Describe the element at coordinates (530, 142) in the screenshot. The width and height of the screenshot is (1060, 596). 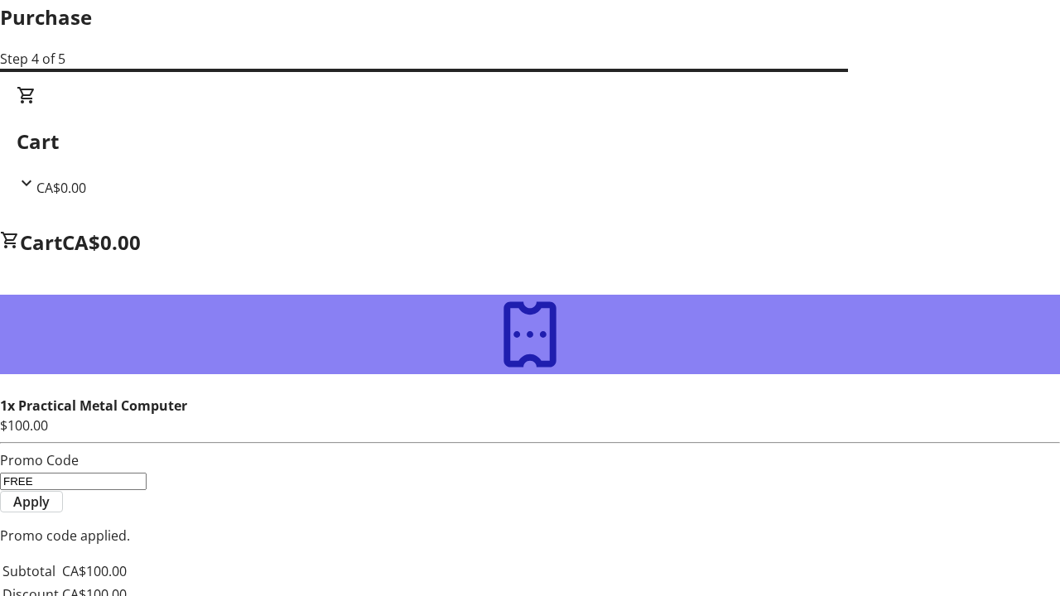
I see `h2: Cart` at that location.